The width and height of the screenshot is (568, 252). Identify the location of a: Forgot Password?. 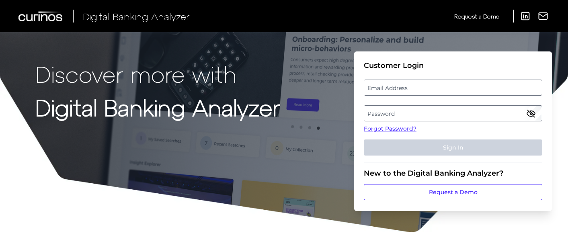
(453, 129).